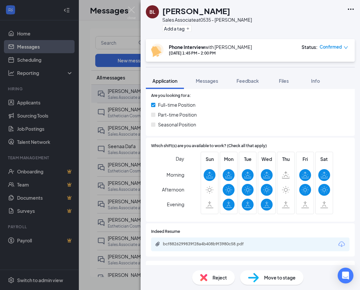 The image size is (360, 290). What do you see at coordinates (284, 81) in the screenshot?
I see `span: Files` at bounding box center [284, 81].